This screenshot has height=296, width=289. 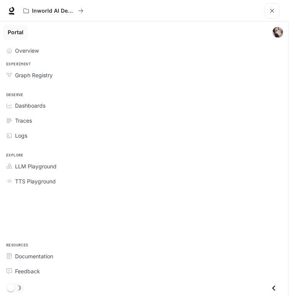 I want to click on span: TTS Playground, so click(x=35, y=181).